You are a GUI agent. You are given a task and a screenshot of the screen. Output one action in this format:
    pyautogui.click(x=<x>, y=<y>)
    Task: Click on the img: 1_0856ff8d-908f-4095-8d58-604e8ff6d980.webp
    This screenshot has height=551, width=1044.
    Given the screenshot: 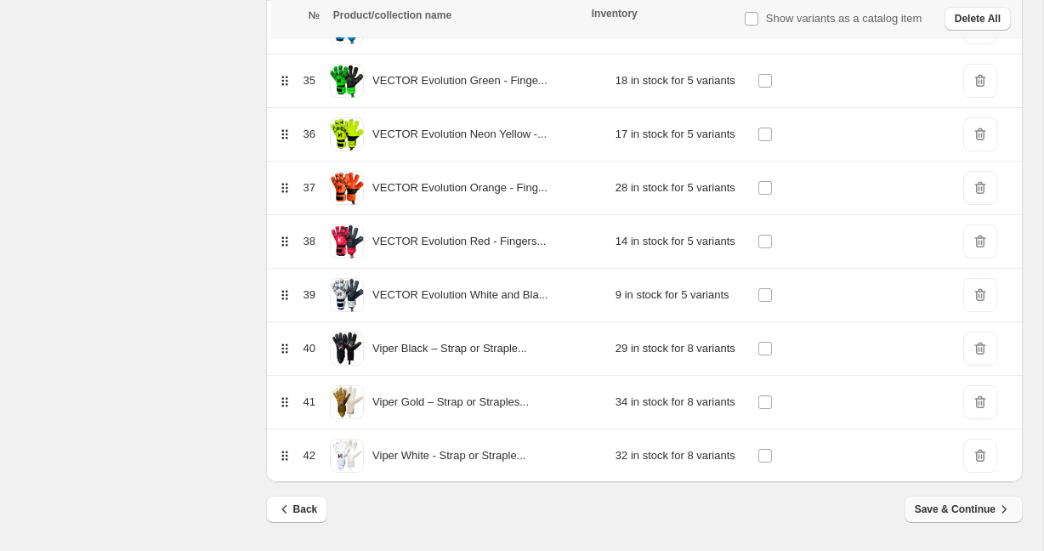 What is the action you would take?
    pyautogui.click(x=347, y=295)
    